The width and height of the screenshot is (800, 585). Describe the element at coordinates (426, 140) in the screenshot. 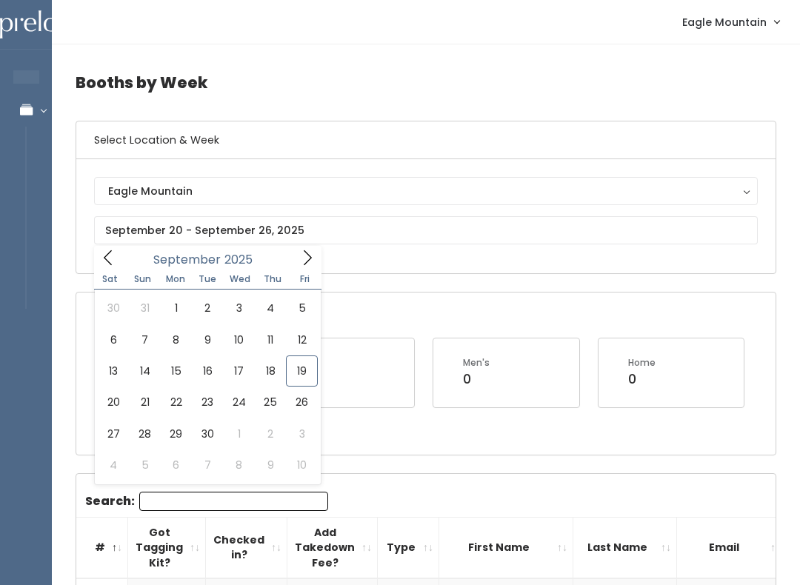

I see `h6: Select Location & Week` at that location.